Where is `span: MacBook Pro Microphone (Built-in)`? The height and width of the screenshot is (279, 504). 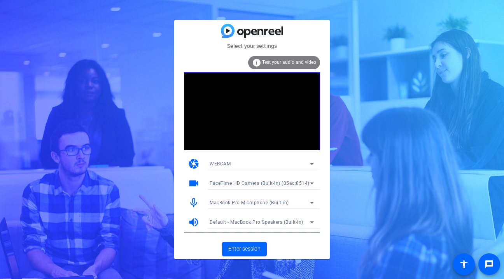
span: MacBook Pro Microphone (Built-in) is located at coordinates (249, 203).